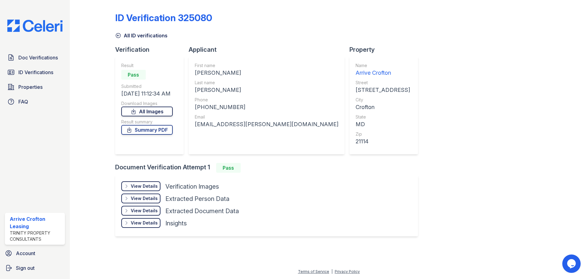 The image size is (588, 279). Describe the element at coordinates (383, 66) in the screenshot. I see `div: Name` at that location.